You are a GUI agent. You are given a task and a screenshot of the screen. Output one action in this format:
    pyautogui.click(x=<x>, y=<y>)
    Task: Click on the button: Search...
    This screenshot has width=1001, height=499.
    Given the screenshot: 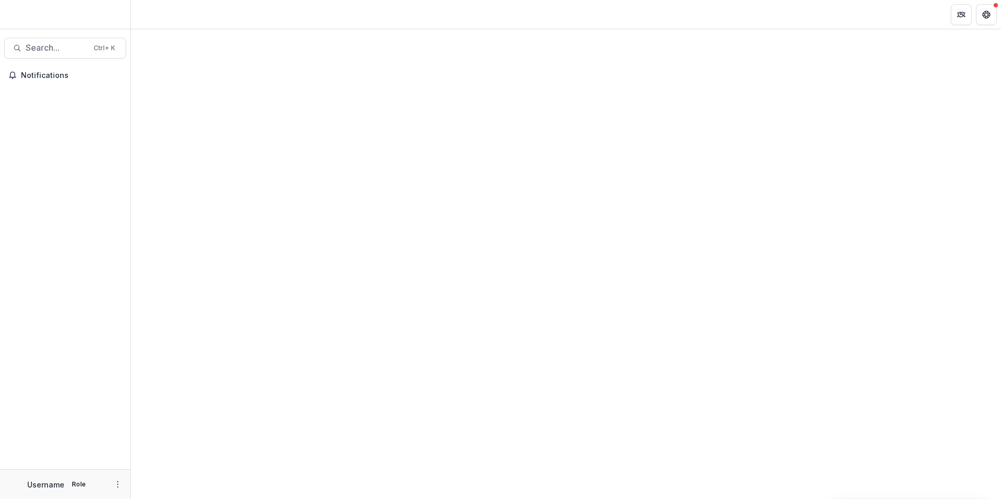 What is the action you would take?
    pyautogui.click(x=65, y=48)
    